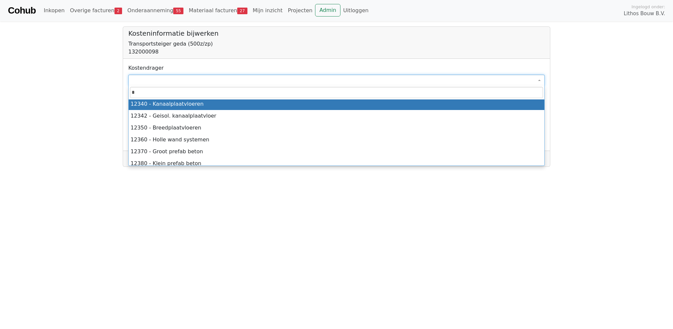 Image resolution: width=673 pixels, height=329 pixels. Describe the element at coordinates (337, 128) in the screenshot. I see `li: 12350 - Breedplaatvloeren` at that location.